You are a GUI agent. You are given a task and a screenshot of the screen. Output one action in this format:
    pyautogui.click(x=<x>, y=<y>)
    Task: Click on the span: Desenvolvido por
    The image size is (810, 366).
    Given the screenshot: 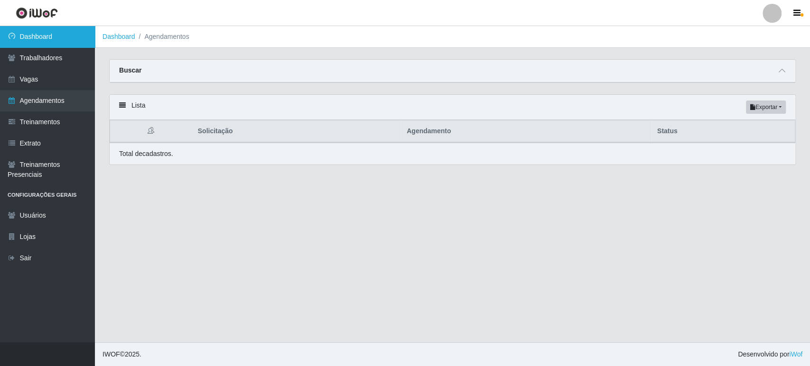 What is the action you would take?
    pyautogui.click(x=770, y=354)
    